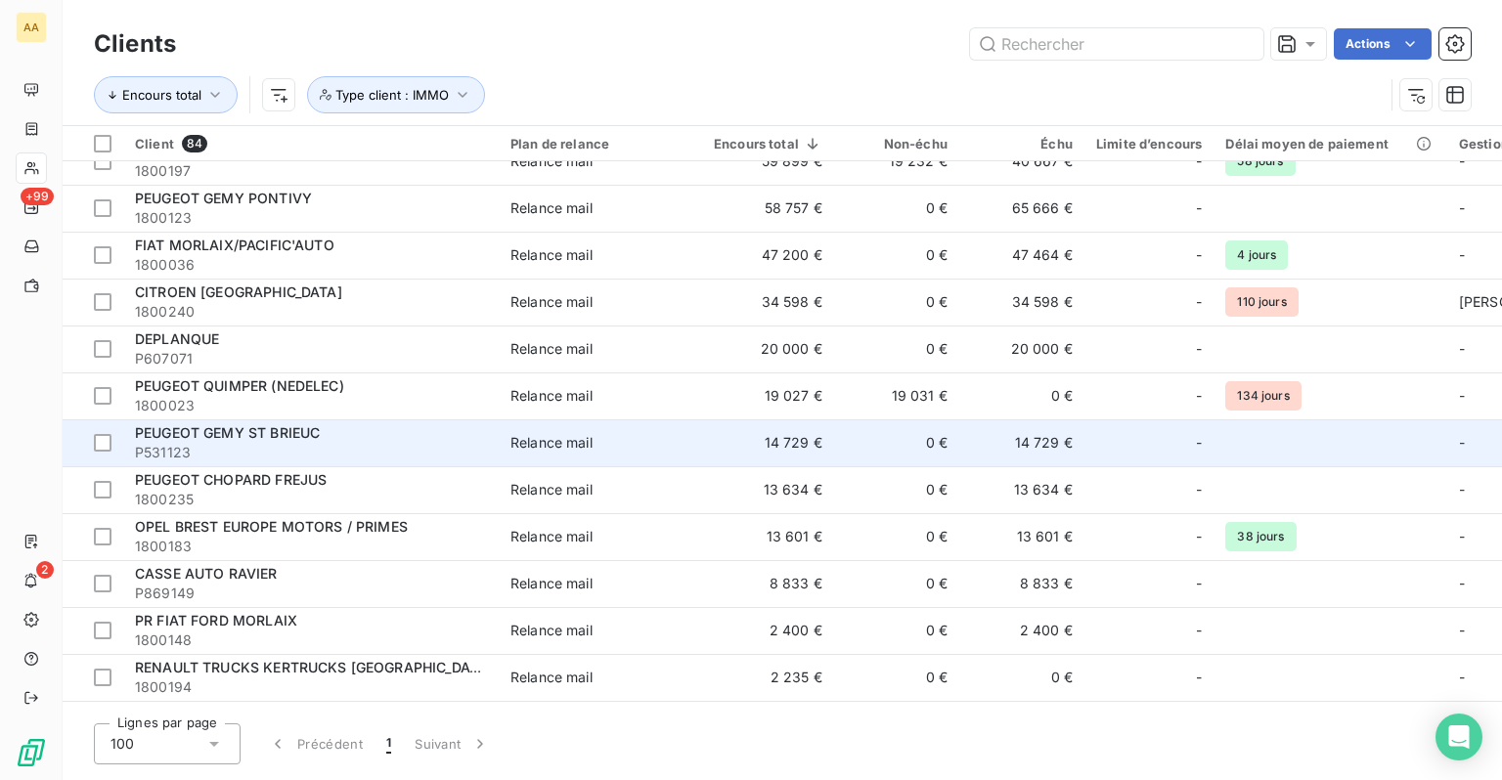 Image resolution: width=1502 pixels, height=780 pixels. I want to click on button: 1, so click(388, 744).